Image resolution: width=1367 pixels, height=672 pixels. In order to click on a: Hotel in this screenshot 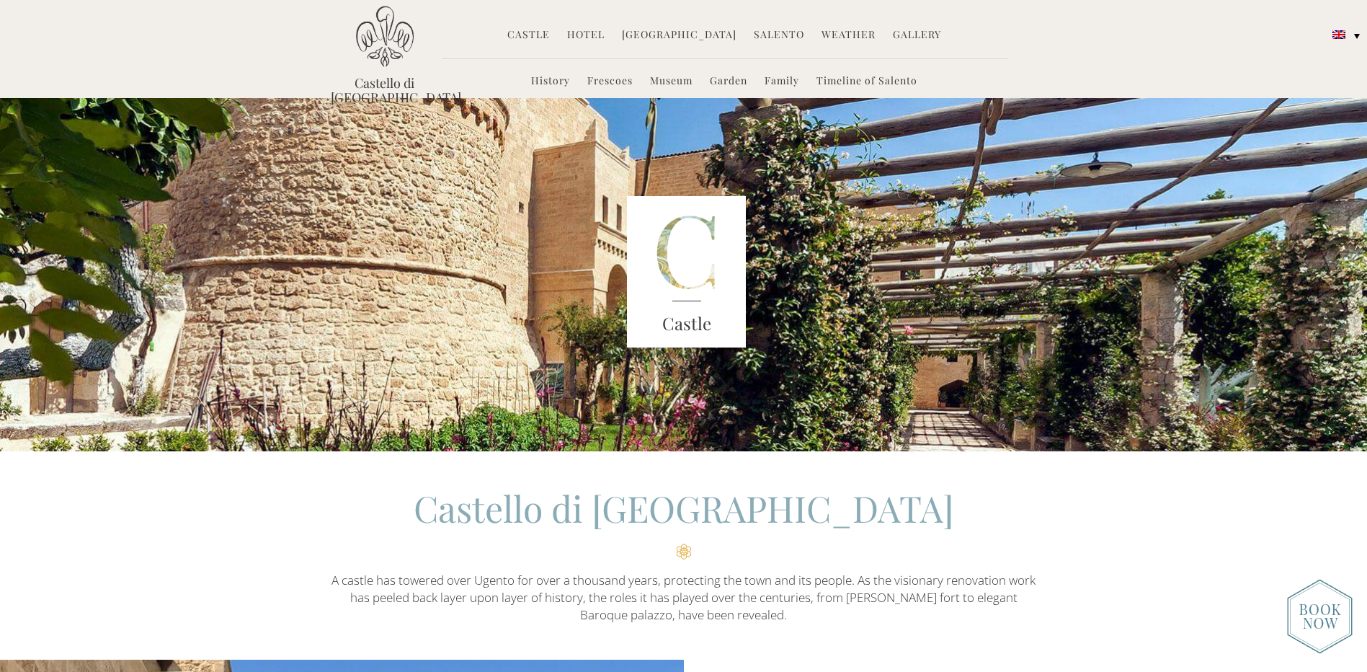, I will do `click(586, 35)`.